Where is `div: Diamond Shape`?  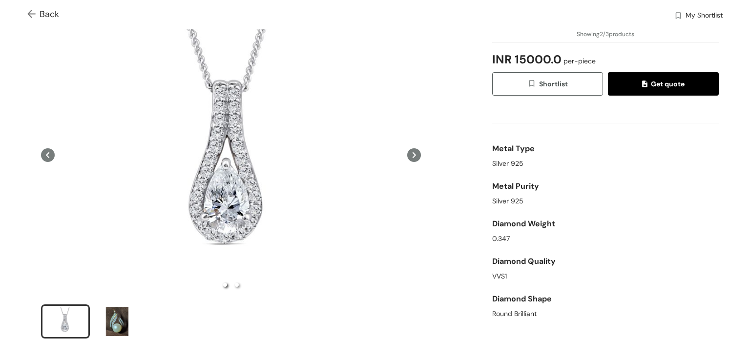
div: Diamond Shape is located at coordinates (606, 299).